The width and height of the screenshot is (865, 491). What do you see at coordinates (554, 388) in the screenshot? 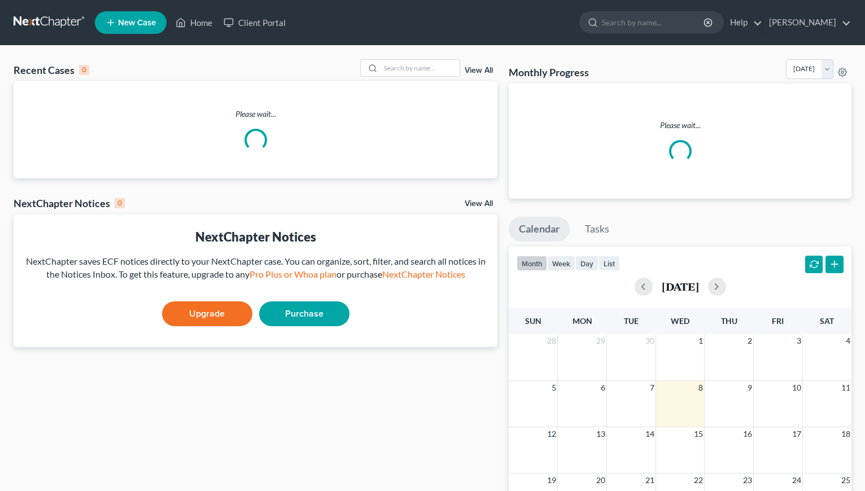
I see `span: 5` at bounding box center [554, 388].